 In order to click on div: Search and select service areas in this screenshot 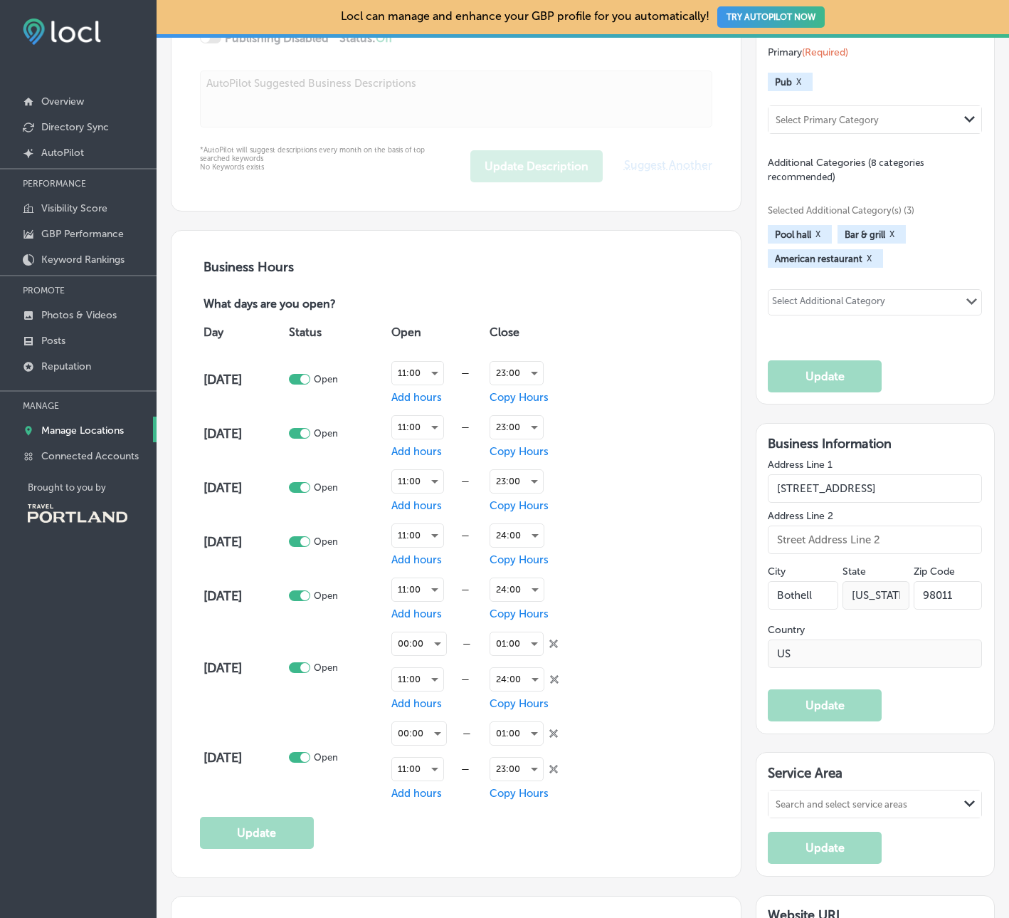, I will do `click(841, 804)`.